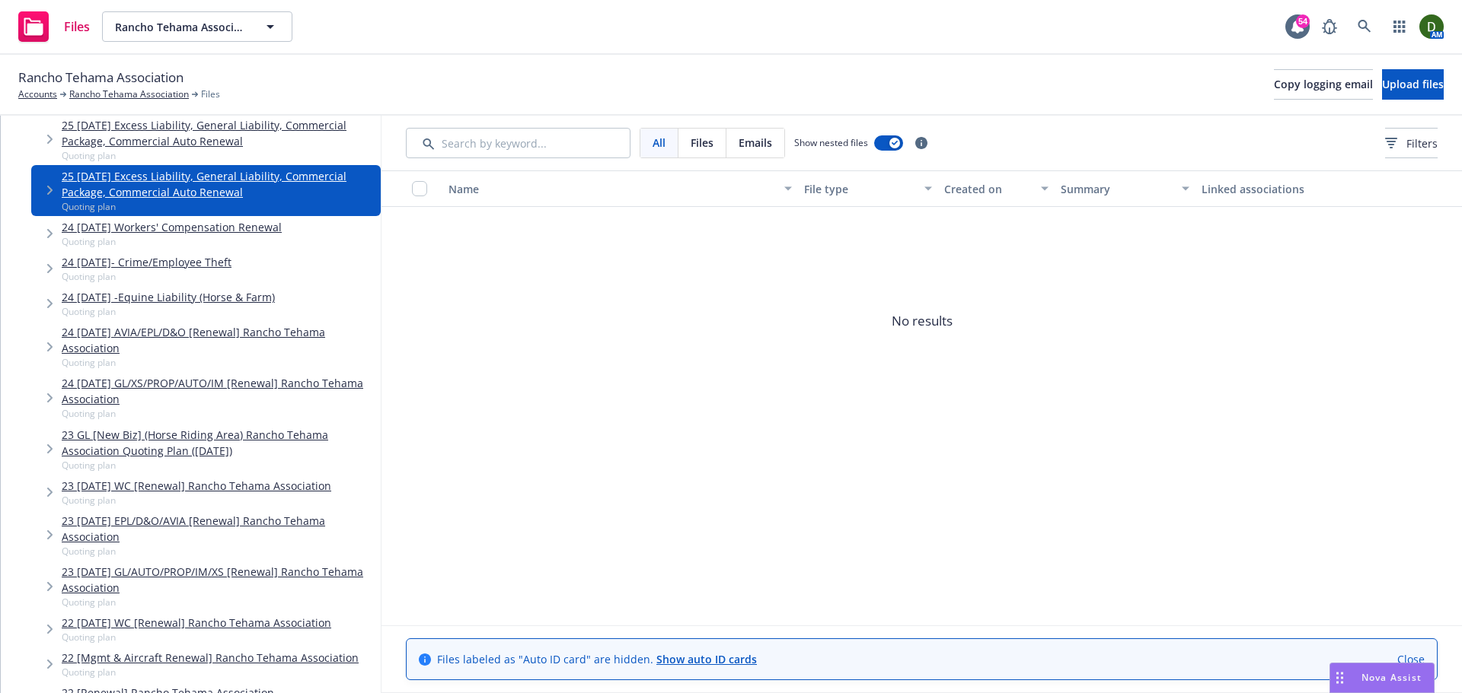 The image size is (1462, 693). What do you see at coordinates (1412, 84) in the screenshot?
I see `span: Upload files` at bounding box center [1412, 84].